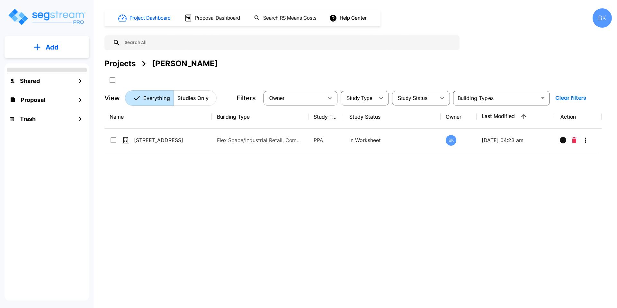  What do you see at coordinates (195, 98) in the screenshot?
I see `button: Studies Only` at bounding box center [195, 98].